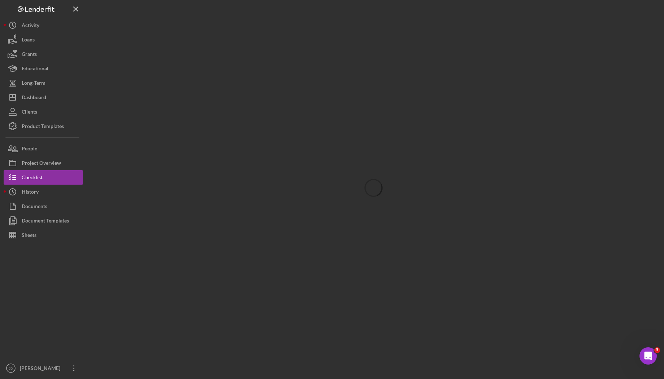 The height and width of the screenshot is (379, 664). Describe the element at coordinates (43, 25) in the screenshot. I see `a: Activity` at that location.